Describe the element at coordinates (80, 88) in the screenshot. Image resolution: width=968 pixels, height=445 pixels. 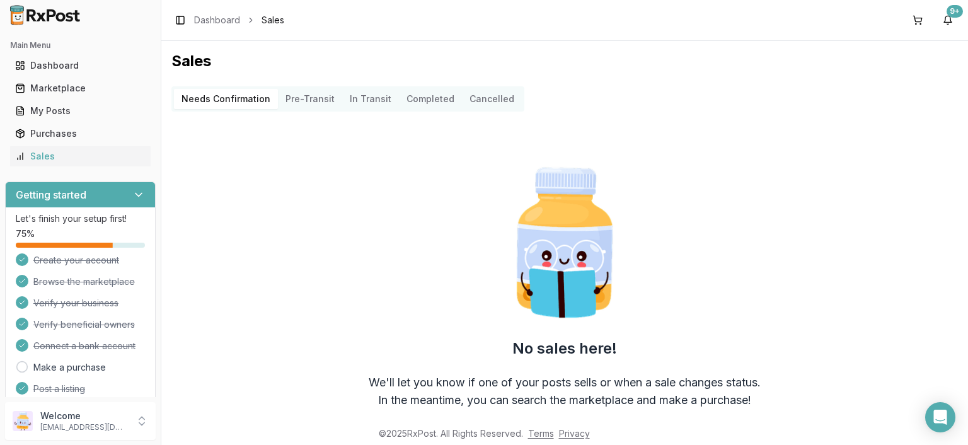
I see `button: Marketplace` at that location.